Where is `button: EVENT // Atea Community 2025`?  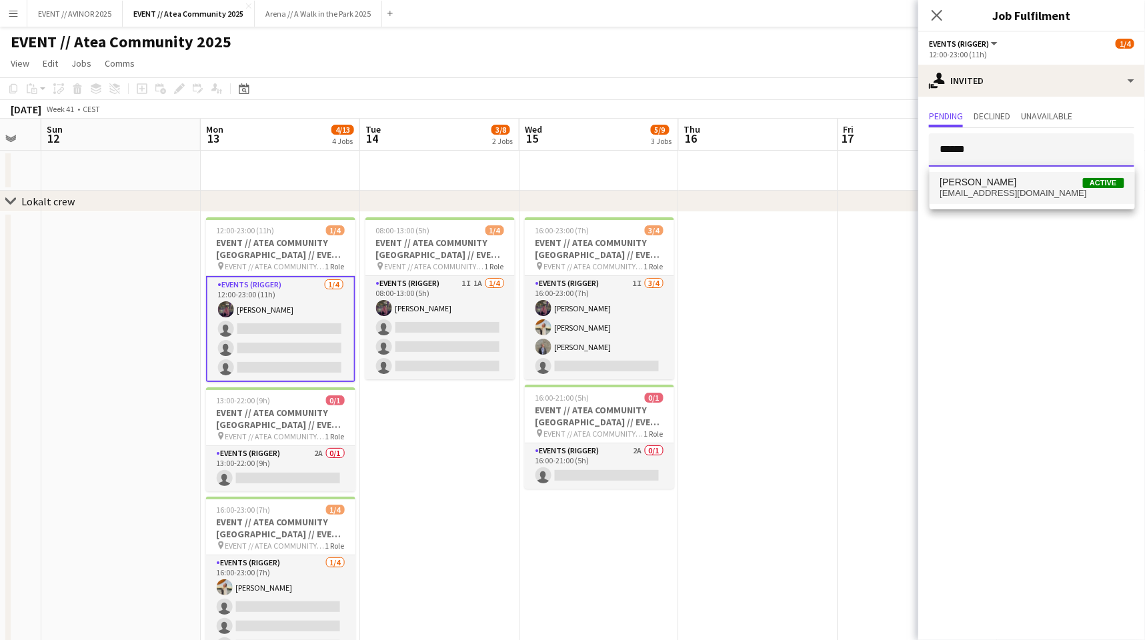 button: EVENT // Atea Community 2025 is located at coordinates (189, 13).